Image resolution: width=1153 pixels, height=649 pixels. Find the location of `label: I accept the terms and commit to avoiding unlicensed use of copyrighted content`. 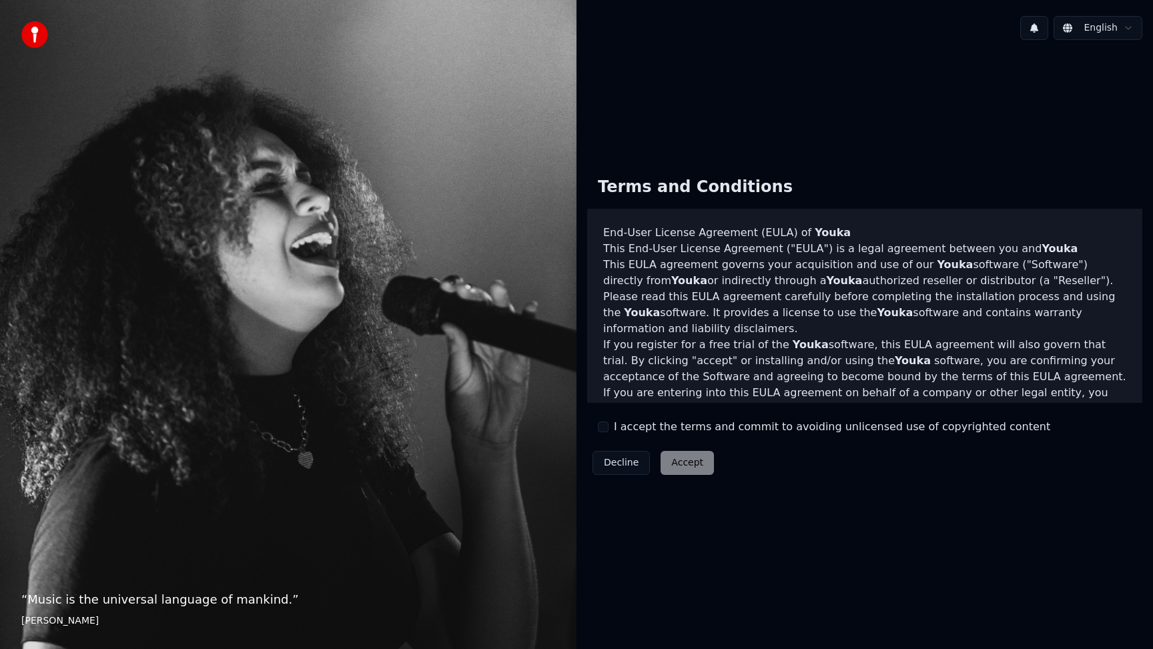

label: I accept the terms and commit to avoiding unlicensed use of copyrighted content is located at coordinates (832, 427).